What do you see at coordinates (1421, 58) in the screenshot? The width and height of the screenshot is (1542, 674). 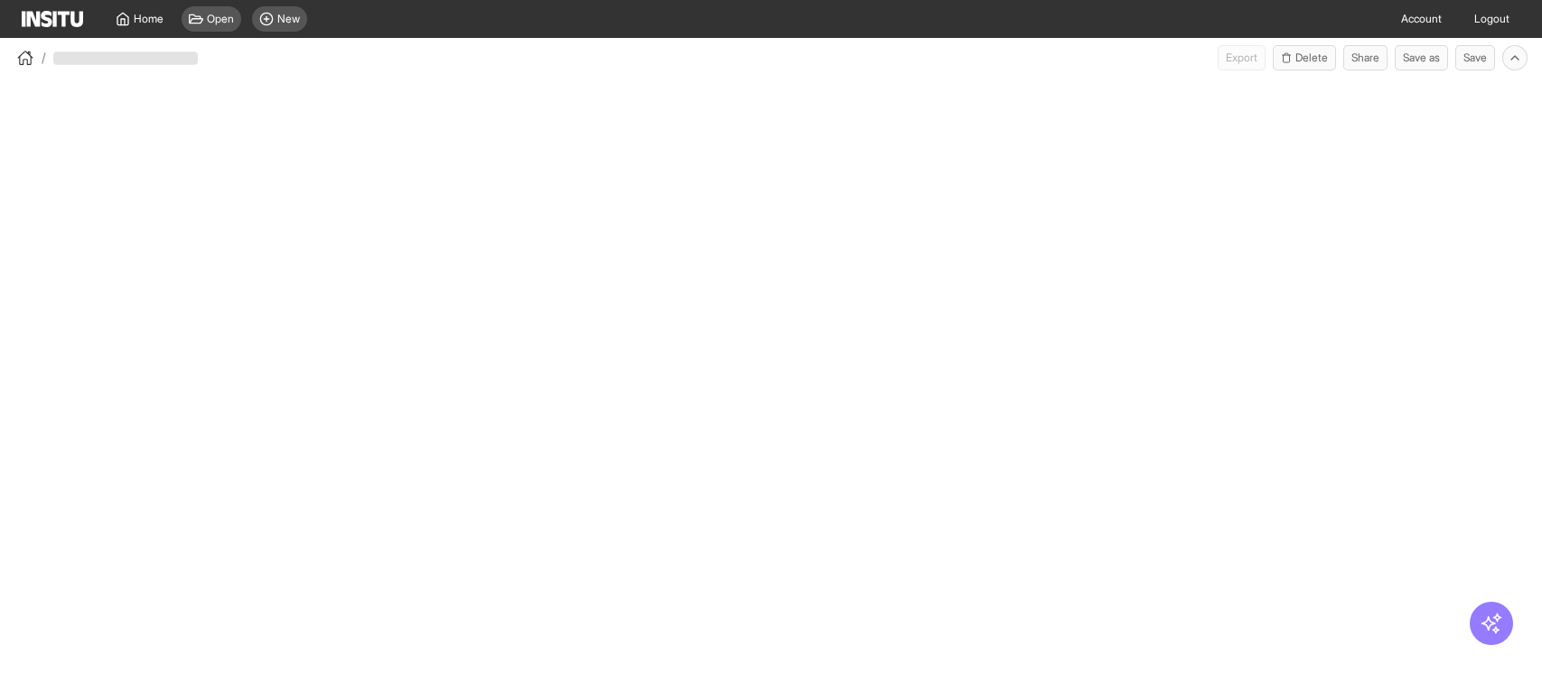 I see `button: Save as` at bounding box center [1421, 58].